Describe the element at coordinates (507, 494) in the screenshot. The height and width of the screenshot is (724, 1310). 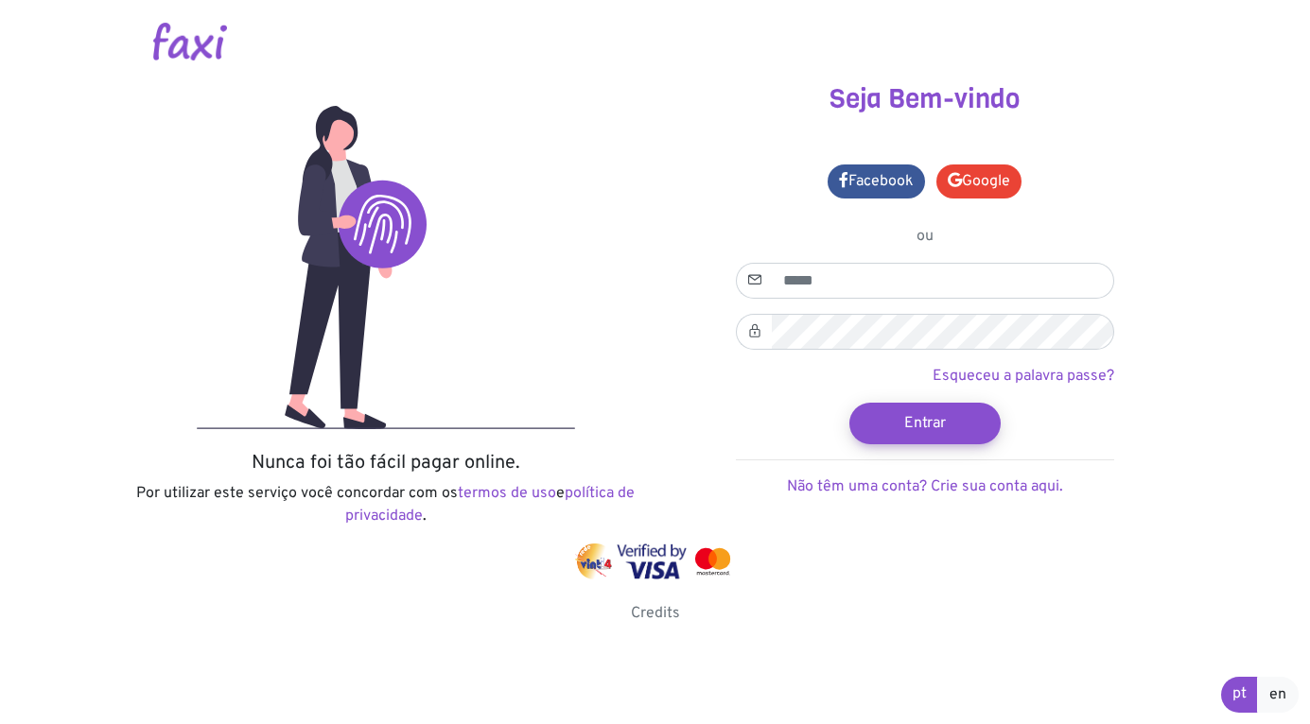
I see `a: termos de uso` at that location.